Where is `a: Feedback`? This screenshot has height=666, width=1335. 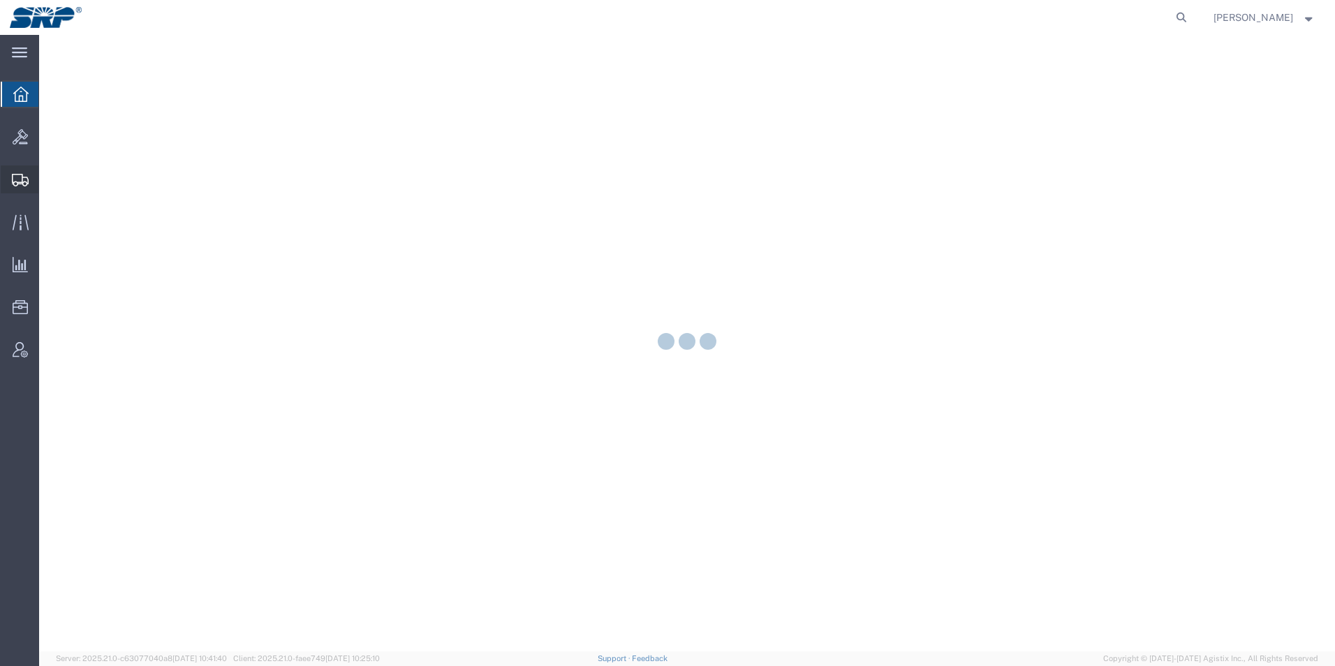 a: Feedback is located at coordinates (650, 659).